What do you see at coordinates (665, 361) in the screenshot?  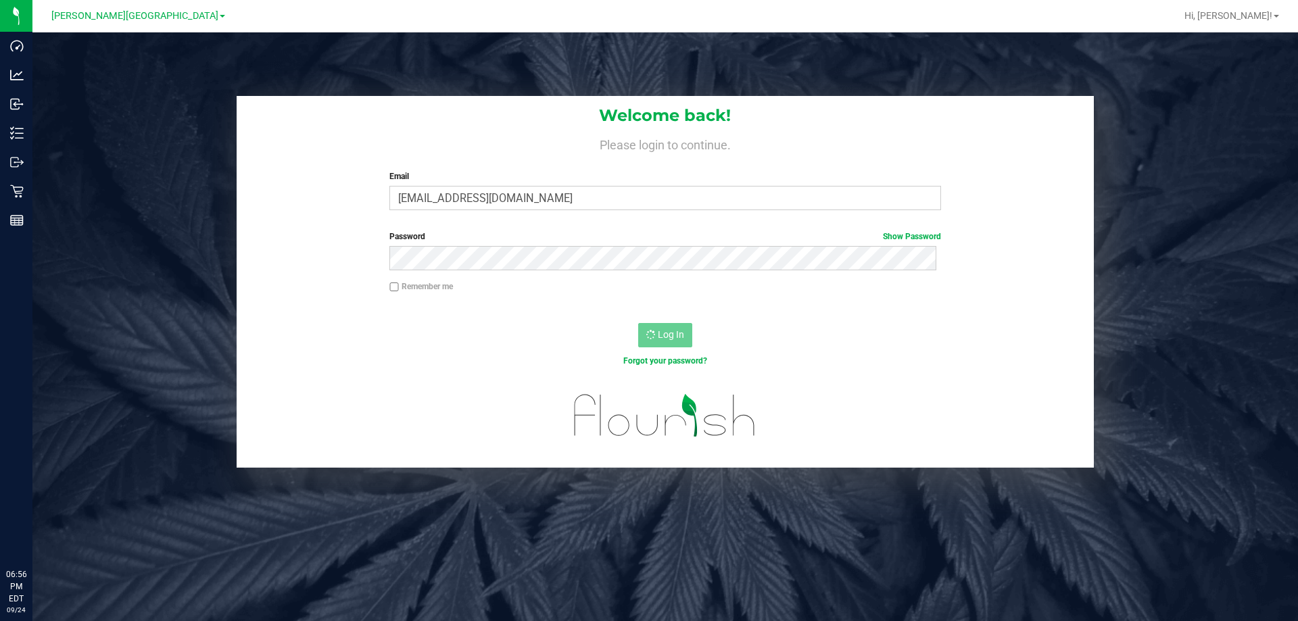 I see `a: Forgot your password?` at bounding box center [665, 361].